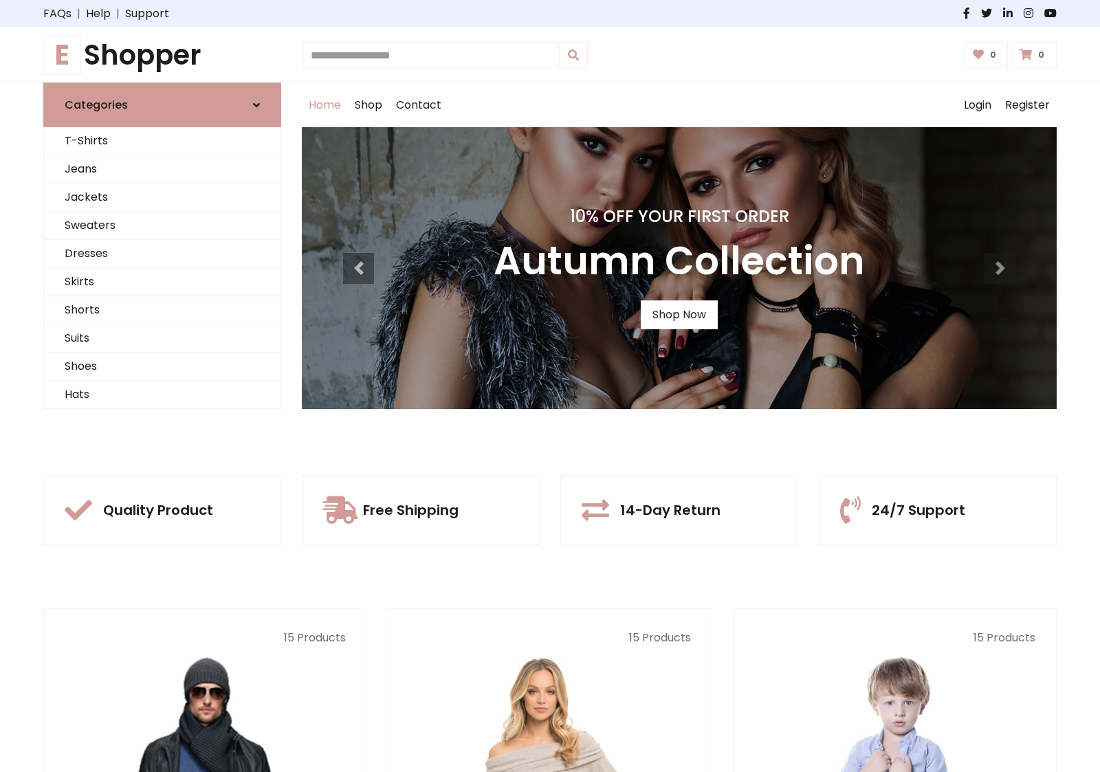  Describe the element at coordinates (679, 315) in the screenshot. I see `a: Shop Now` at that location.